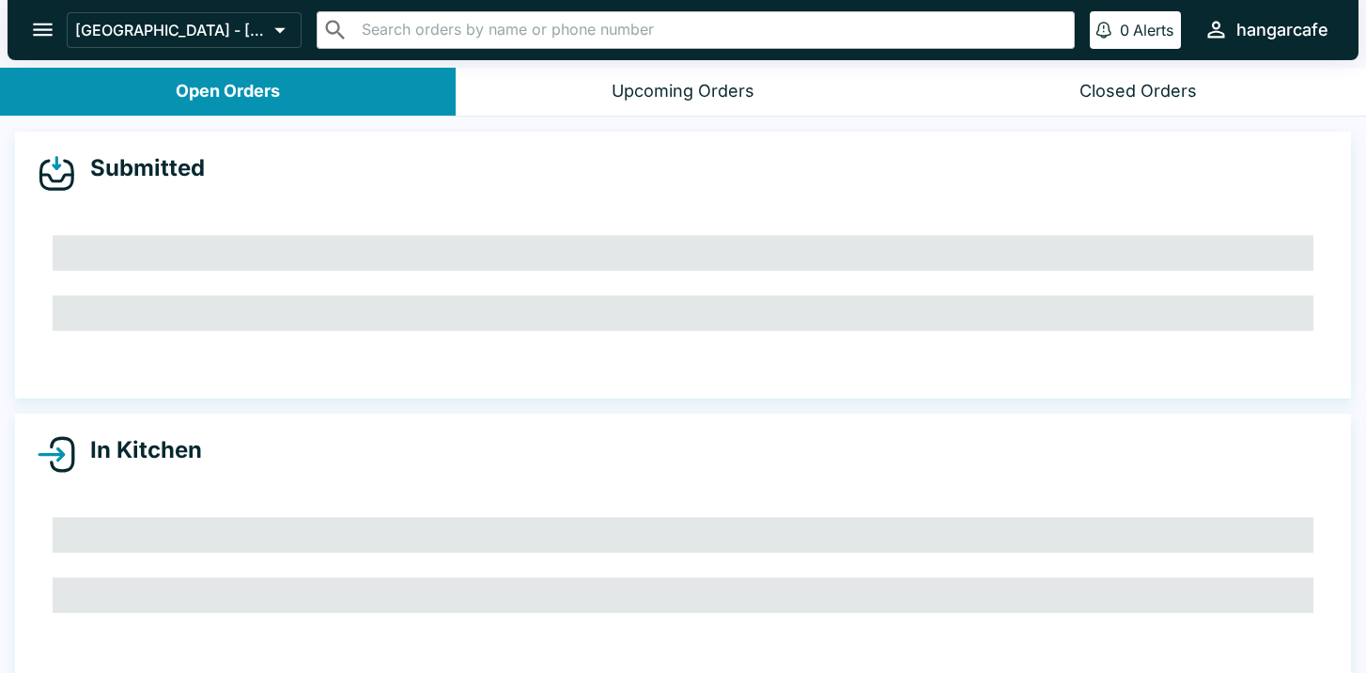 The image size is (1366, 673). I want to click on div: Closed Orders, so click(1138, 91).